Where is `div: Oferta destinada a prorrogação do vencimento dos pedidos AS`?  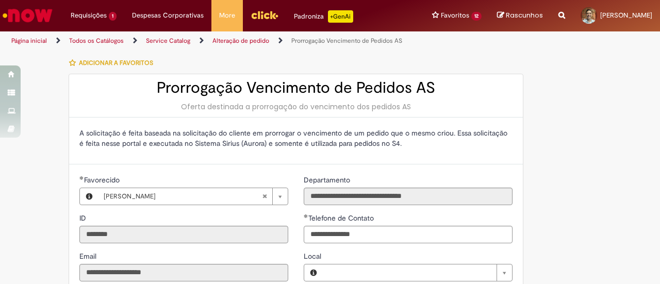 div: Oferta destinada a prorrogação do vencimento dos pedidos AS is located at coordinates (296, 107).